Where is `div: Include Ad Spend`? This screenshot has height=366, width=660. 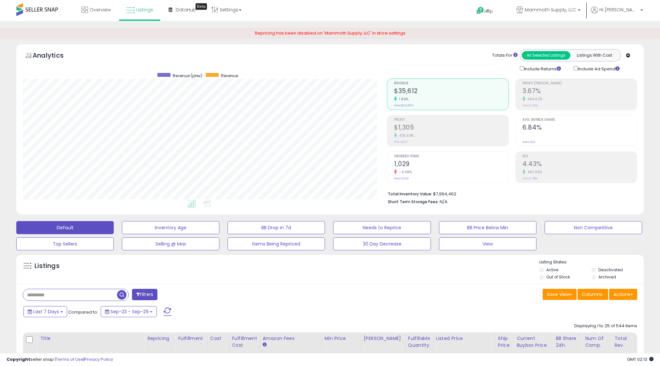
div: Include Ad Spend is located at coordinates (599, 68).